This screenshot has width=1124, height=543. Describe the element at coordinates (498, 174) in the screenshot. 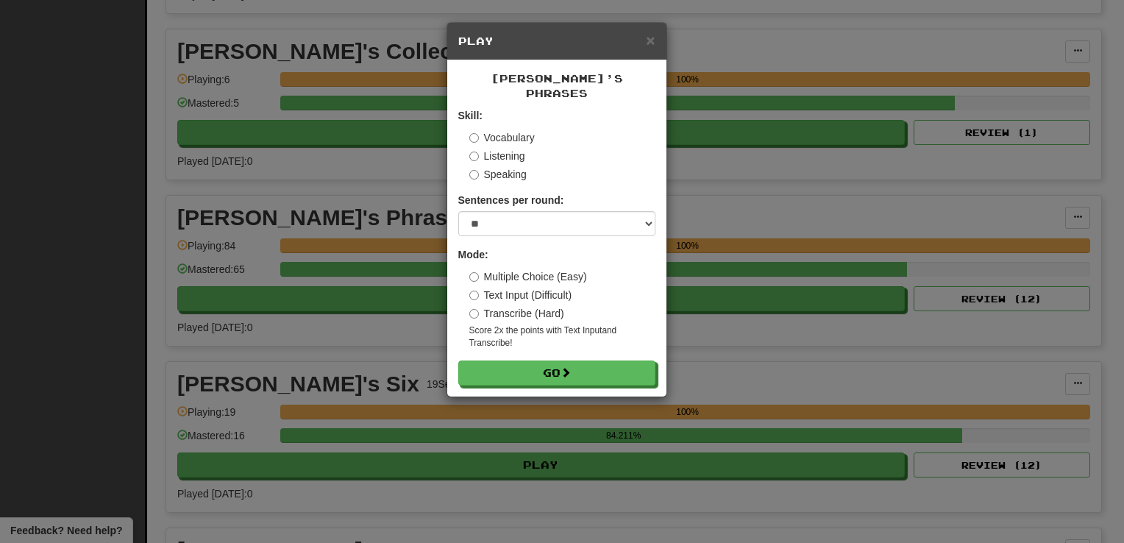

I see `label: Speaking` at that location.